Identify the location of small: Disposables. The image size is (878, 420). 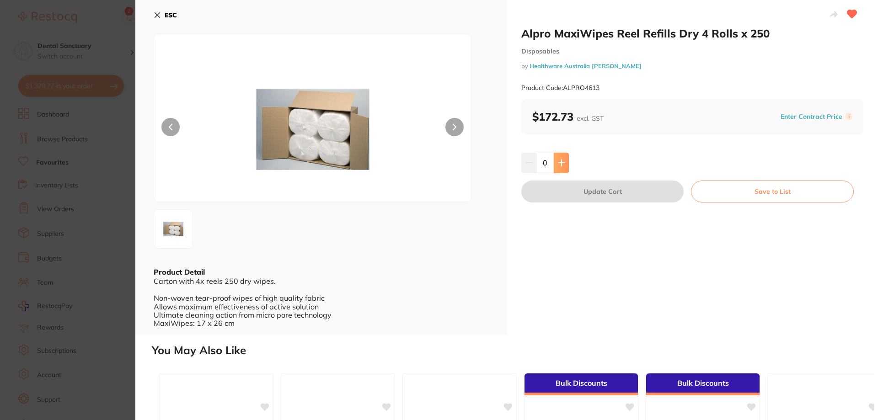
(692, 51).